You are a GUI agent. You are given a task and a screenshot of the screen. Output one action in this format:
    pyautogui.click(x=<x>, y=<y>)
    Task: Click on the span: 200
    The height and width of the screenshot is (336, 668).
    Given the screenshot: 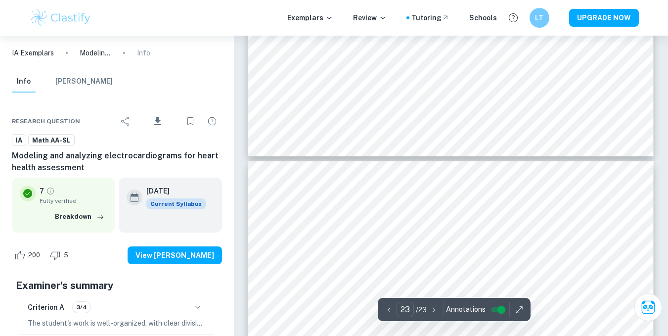 What is the action you would take?
    pyautogui.click(x=34, y=255)
    